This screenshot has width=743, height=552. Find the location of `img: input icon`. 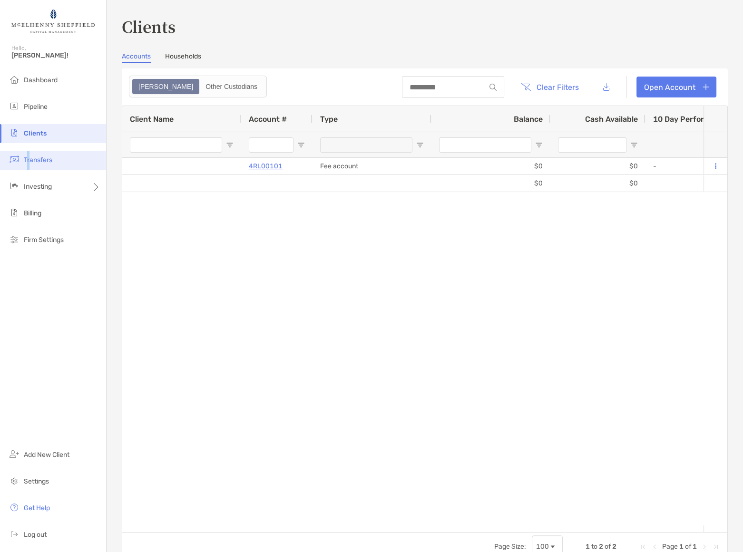

img: input icon is located at coordinates (493, 87).